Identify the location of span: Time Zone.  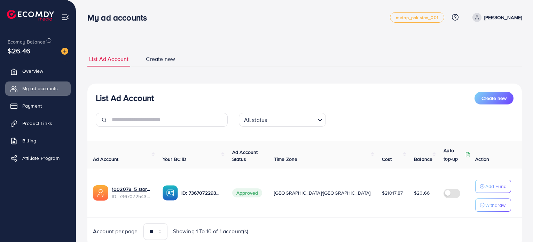
(285, 159).